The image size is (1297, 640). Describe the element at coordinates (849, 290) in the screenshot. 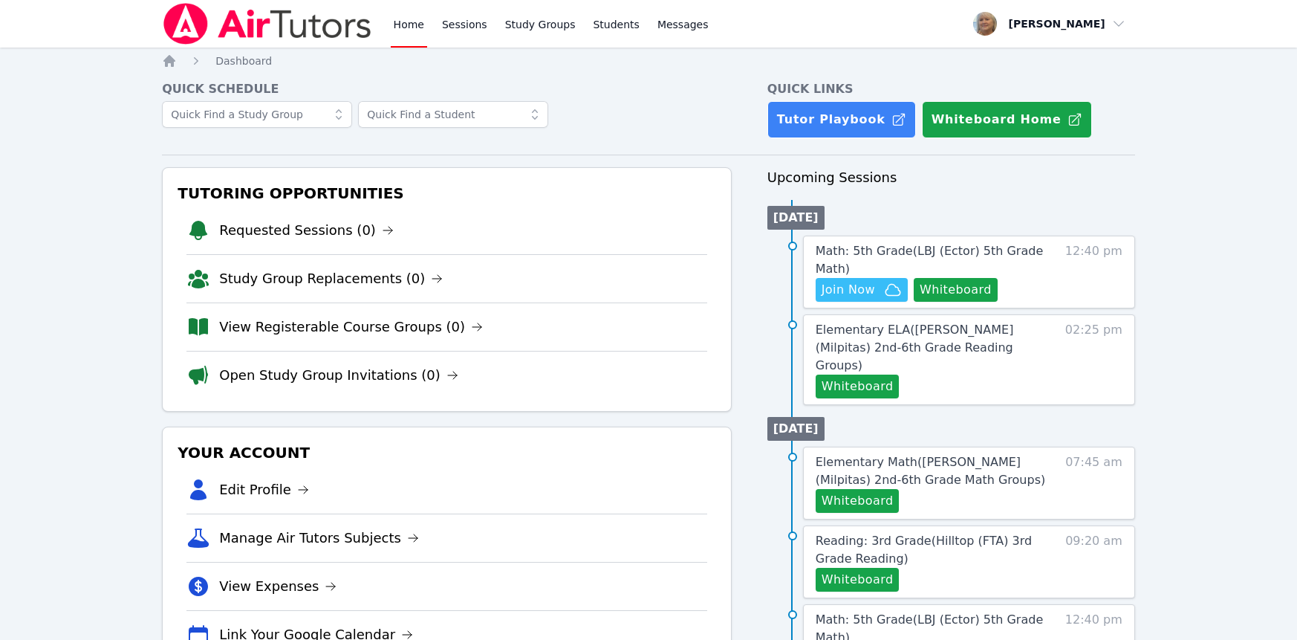

I see `span: Join Now` at that location.